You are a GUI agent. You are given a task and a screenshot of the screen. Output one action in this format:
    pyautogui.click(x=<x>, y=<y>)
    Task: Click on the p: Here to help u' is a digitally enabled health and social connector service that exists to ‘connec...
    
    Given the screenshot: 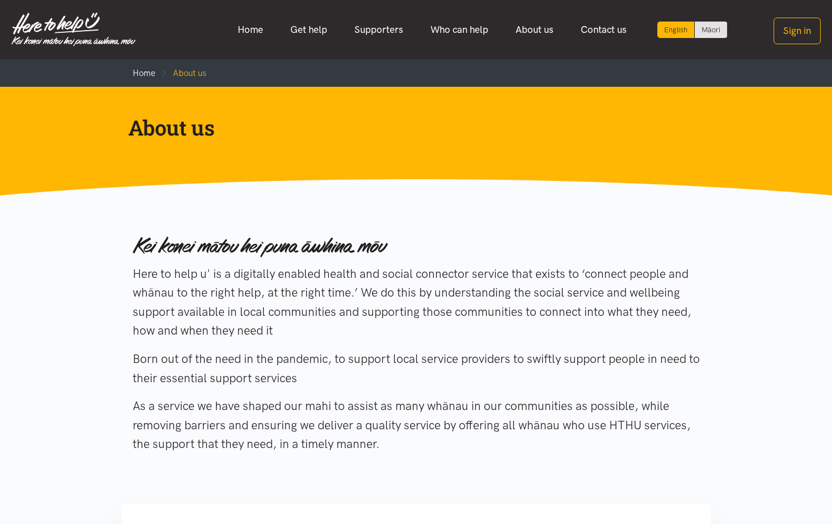 What is the action you would take?
    pyautogui.click(x=416, y=302)
    